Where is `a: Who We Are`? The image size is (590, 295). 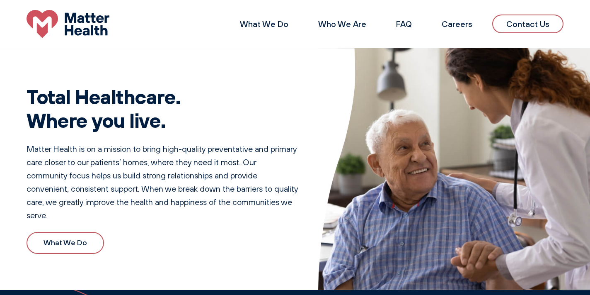
a: Who We Are is located at coordinates (343, 24).